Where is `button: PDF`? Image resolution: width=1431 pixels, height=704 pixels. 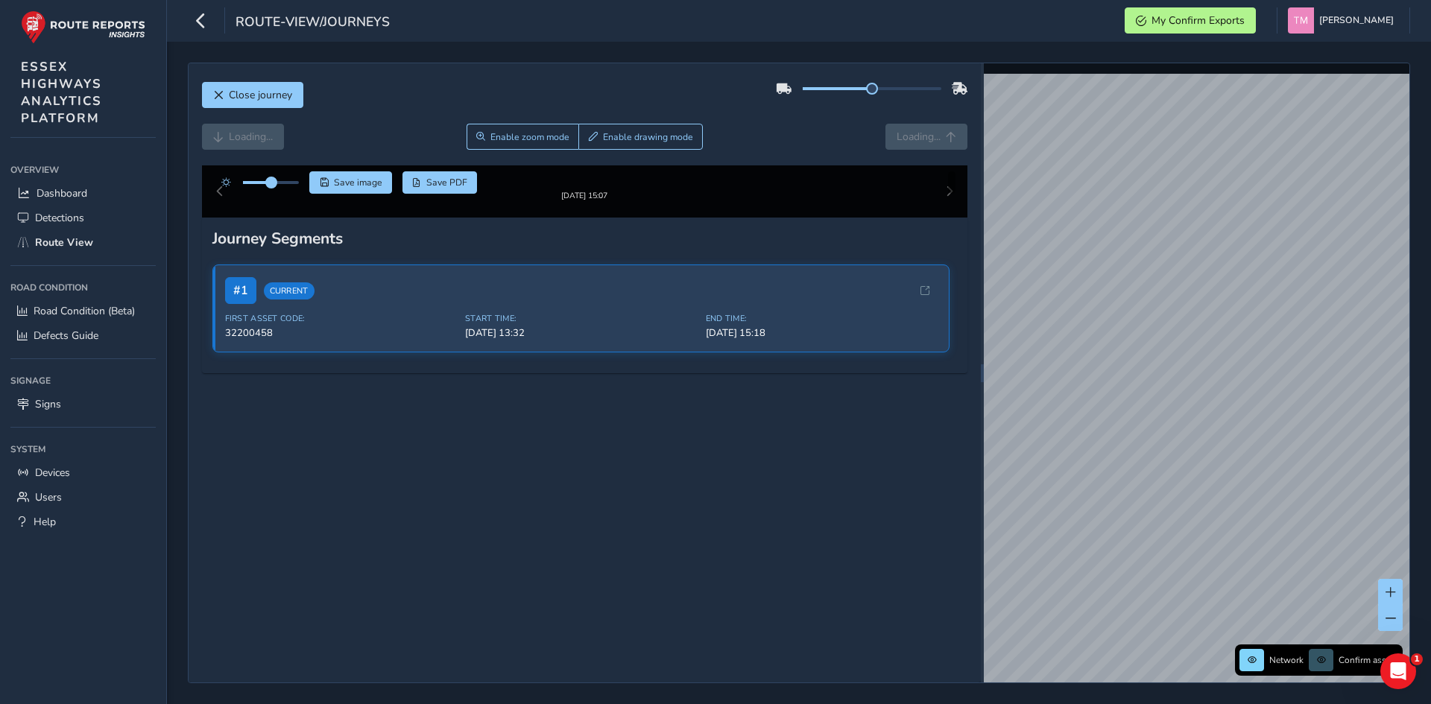
button: PDF is located at coordinates (440, 183).